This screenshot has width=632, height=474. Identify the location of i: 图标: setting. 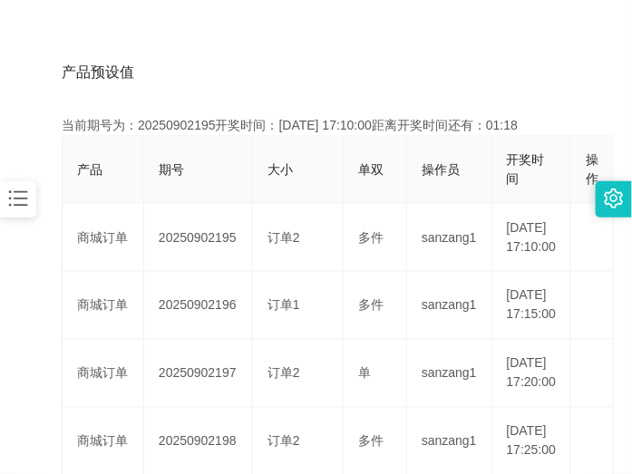
(614, 199).